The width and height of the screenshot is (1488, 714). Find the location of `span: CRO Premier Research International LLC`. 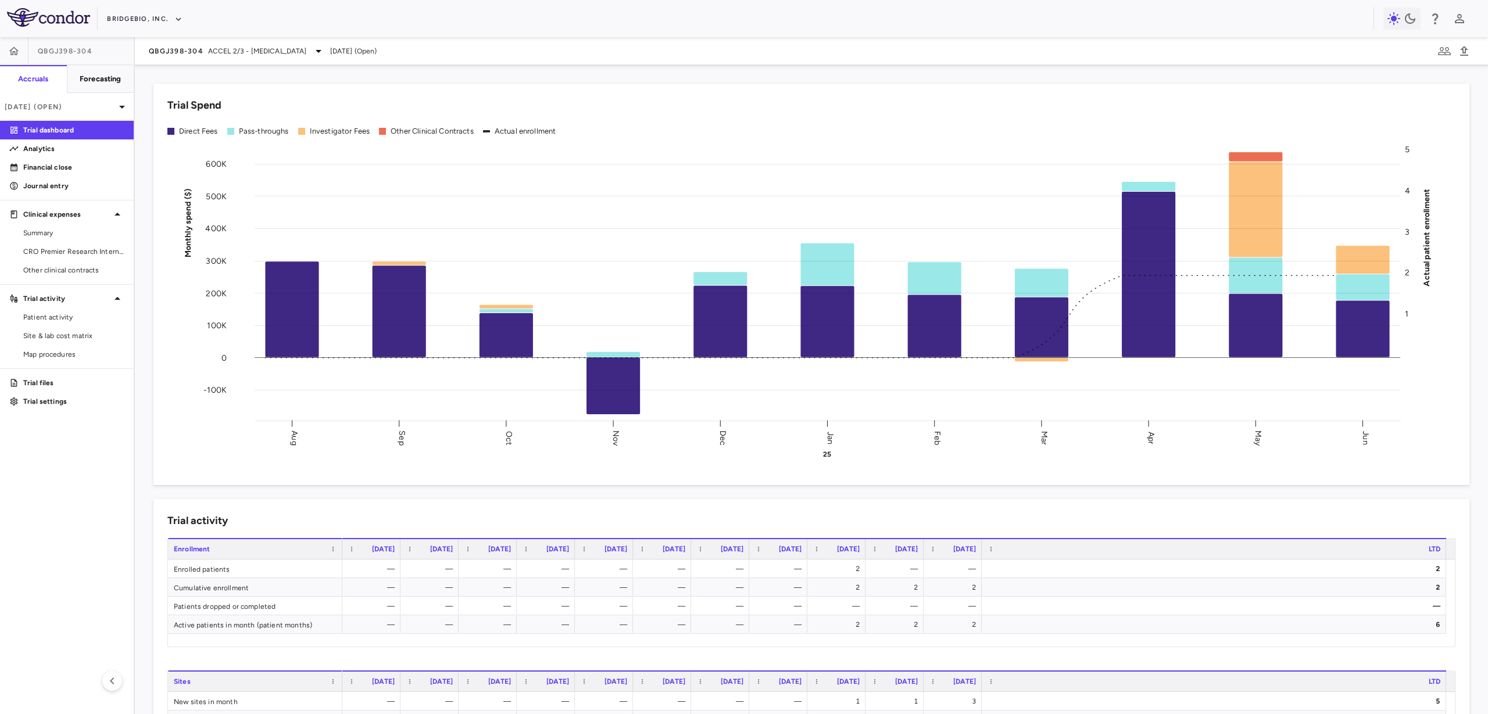

span: CRO Premier Research International LLC is located at coordinates (74, 252).